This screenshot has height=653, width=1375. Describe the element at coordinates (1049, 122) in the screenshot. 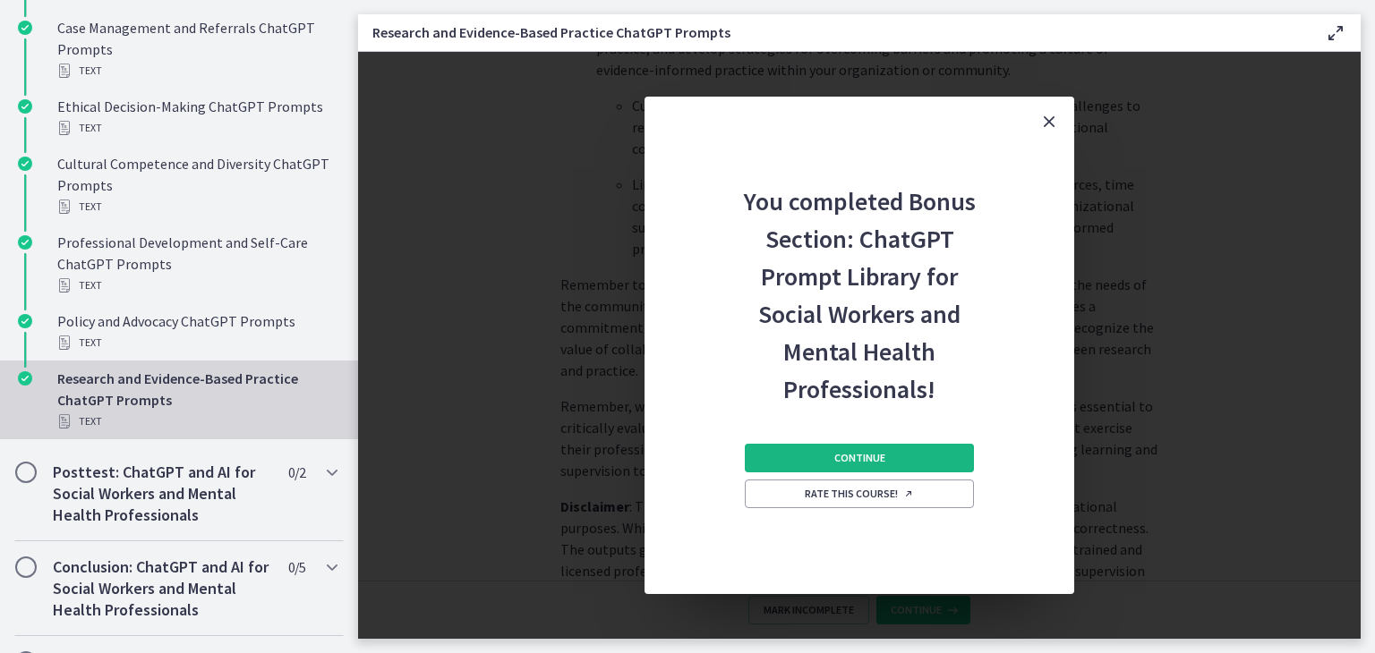

I see `button: Close` at that location.